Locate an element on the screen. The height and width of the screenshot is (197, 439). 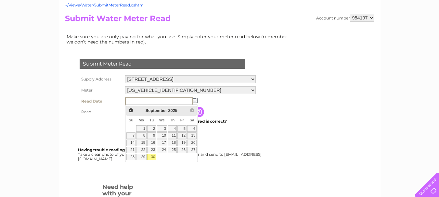
a: 7 is located at coordinates (131, 136).